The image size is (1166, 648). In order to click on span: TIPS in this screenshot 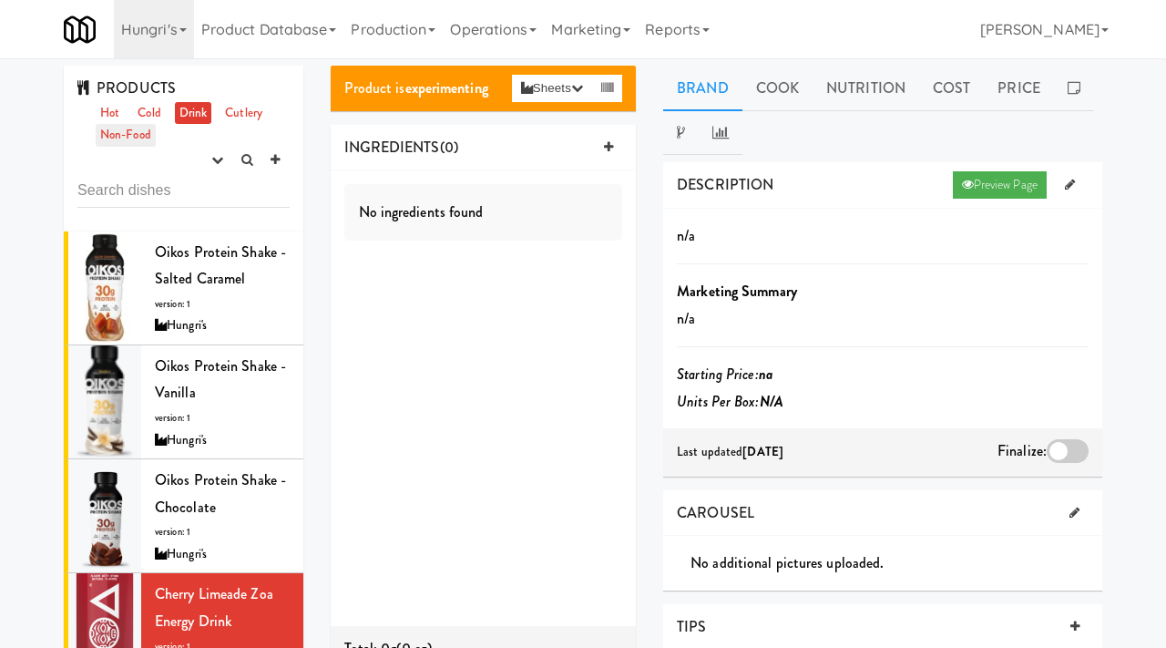, I will do `click(691, 626)`.